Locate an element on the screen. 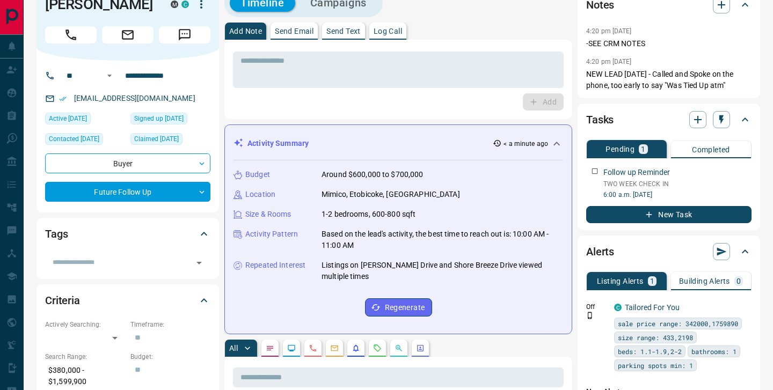 This screenshot has width=773, height=390. div: Buyer is located at coordinates (128, 163).